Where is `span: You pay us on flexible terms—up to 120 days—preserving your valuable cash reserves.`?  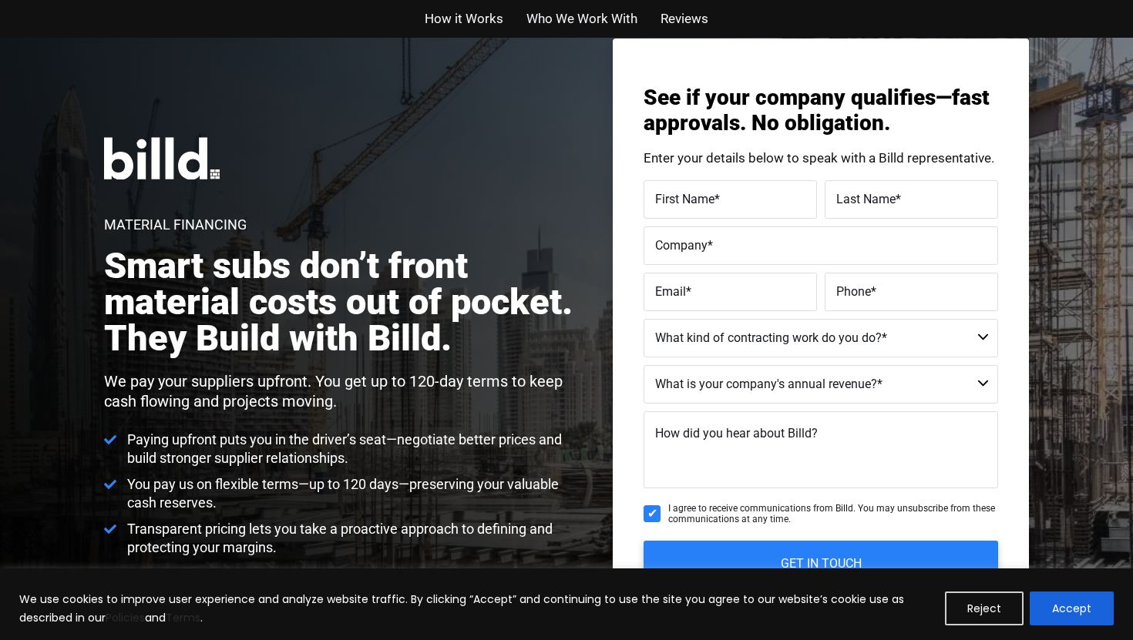 span: You pay us on flexible terms—up to 120 days—preserving your valuable cash reserves. is located at coordinates (353, 494).